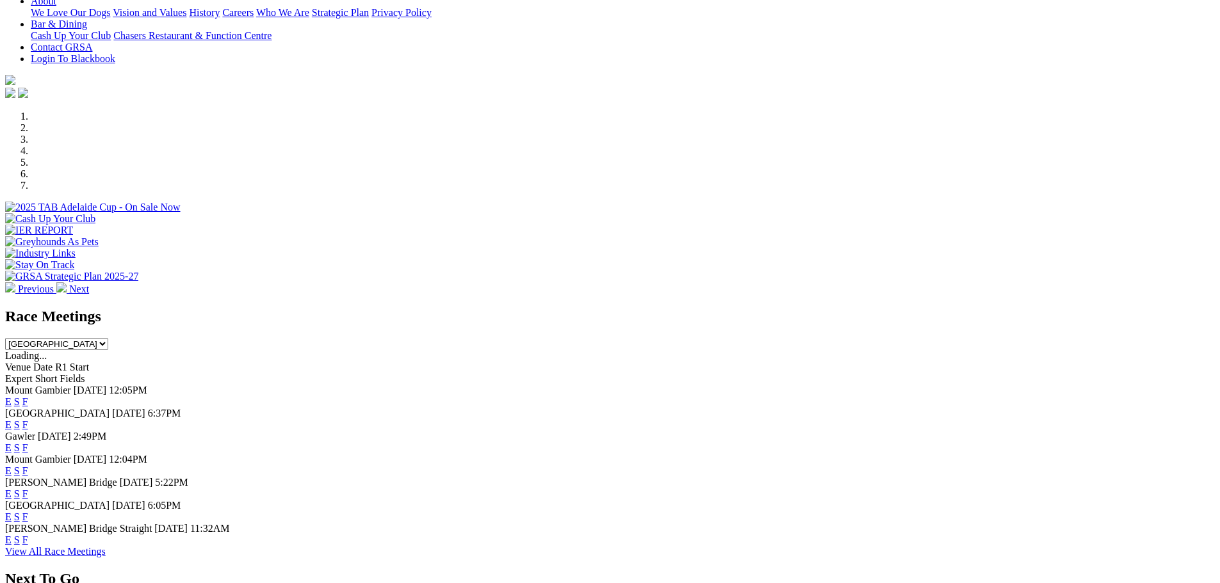  I want to click on img: Stay On Track, so click(40, 265).